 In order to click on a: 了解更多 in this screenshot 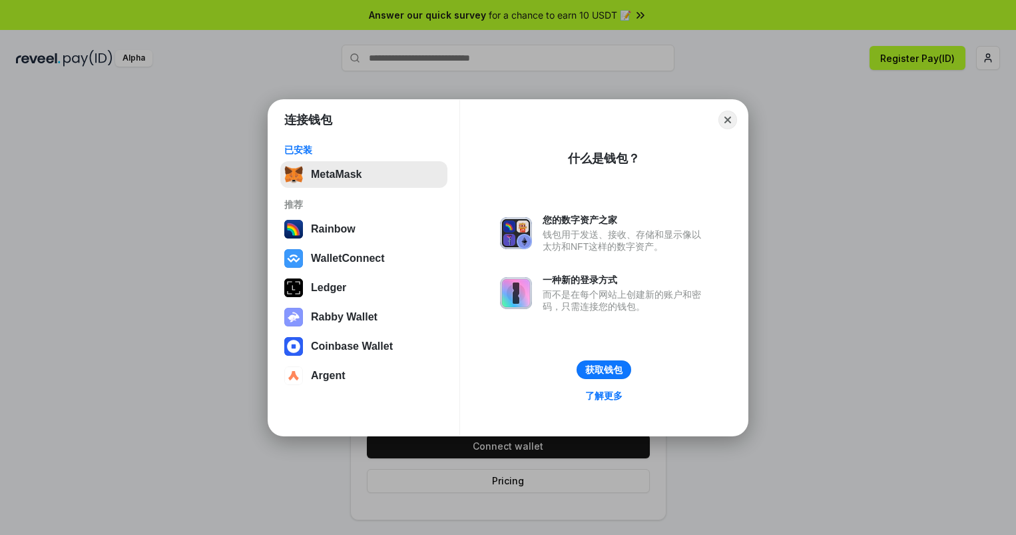, I will do `click(604, 396)`.